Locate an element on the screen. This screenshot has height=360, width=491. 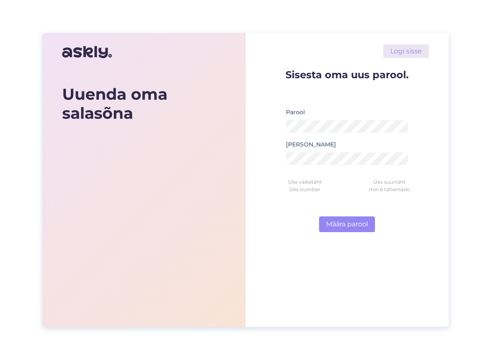
div: Üks number is located at coordinates (305, 190).